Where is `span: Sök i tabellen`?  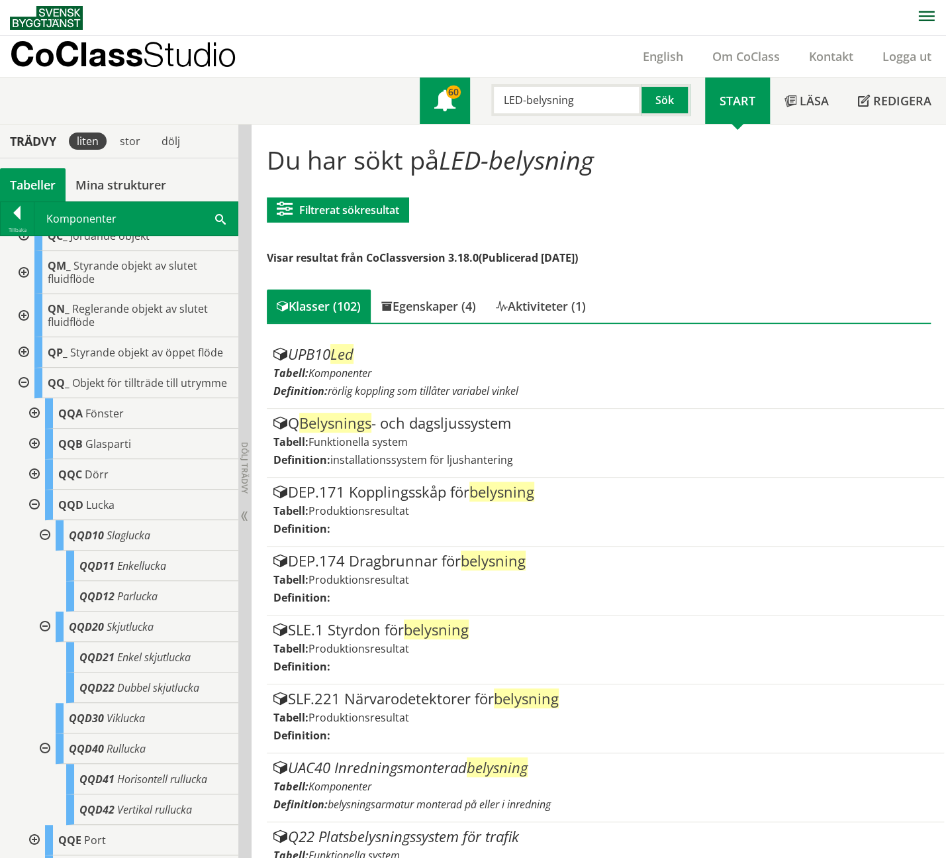 span: Sök i tabellen is located at coordinates (221, 218).